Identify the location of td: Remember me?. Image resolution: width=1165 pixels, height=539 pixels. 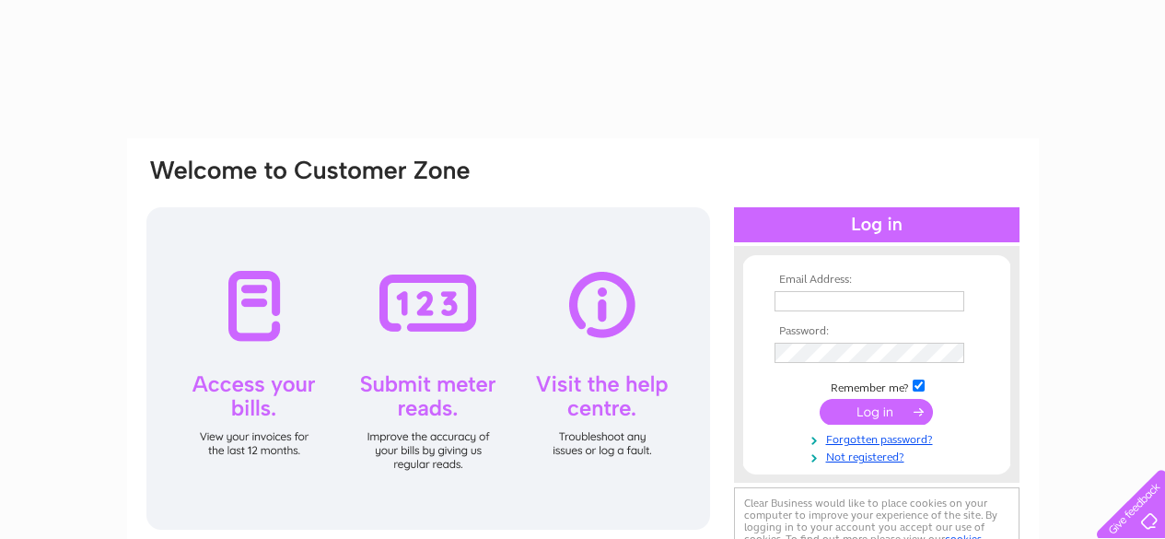
(877, 386).